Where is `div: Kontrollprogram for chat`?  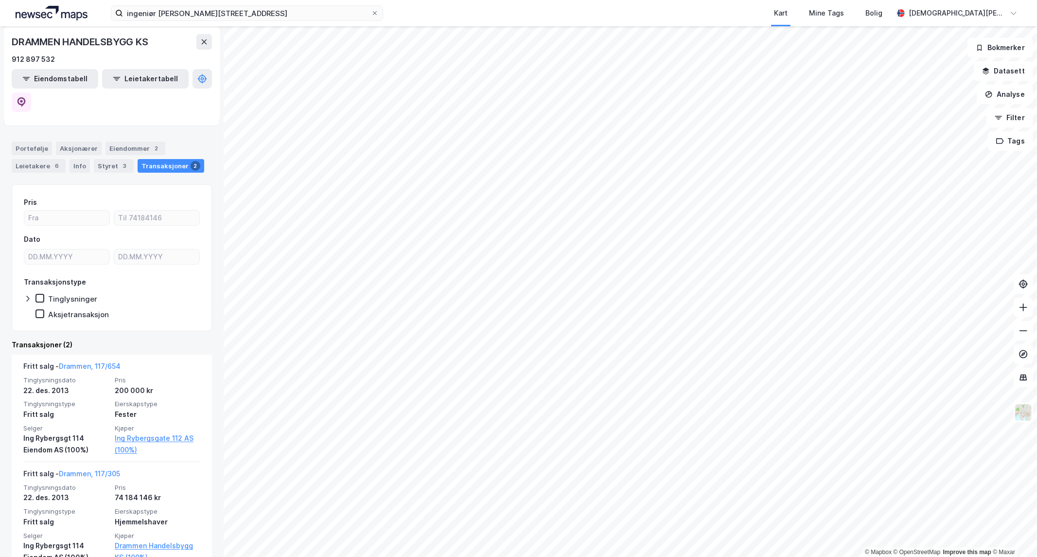 div: Kontrollprogram for chat is located at coordinates (1013, 533).